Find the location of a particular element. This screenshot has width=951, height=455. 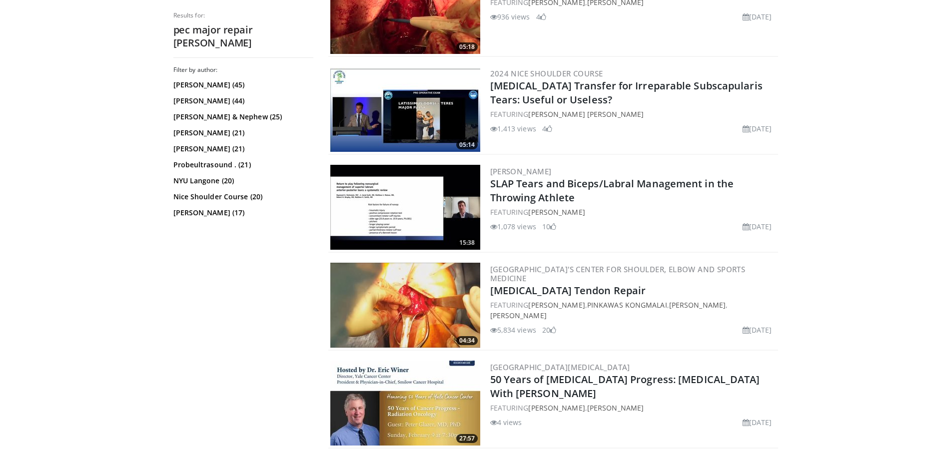

img: 6356ce03-201a-4d09-94fe-ce7c078f4d04.300x170_q85_crop-smart_upscale.jpg is located at coordinates (405, 403).